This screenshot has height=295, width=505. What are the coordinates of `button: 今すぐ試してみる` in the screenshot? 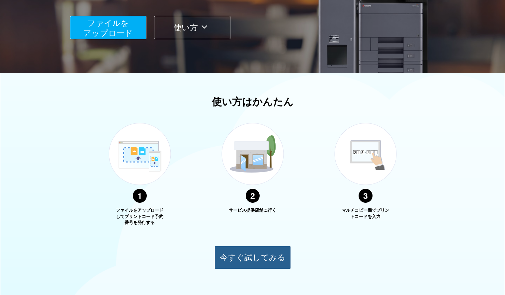 It's located at (253, 258).